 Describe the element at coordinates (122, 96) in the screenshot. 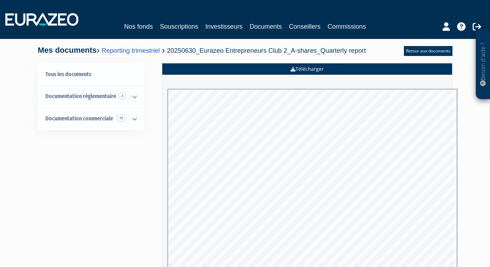

I see `span: 3` at that location.